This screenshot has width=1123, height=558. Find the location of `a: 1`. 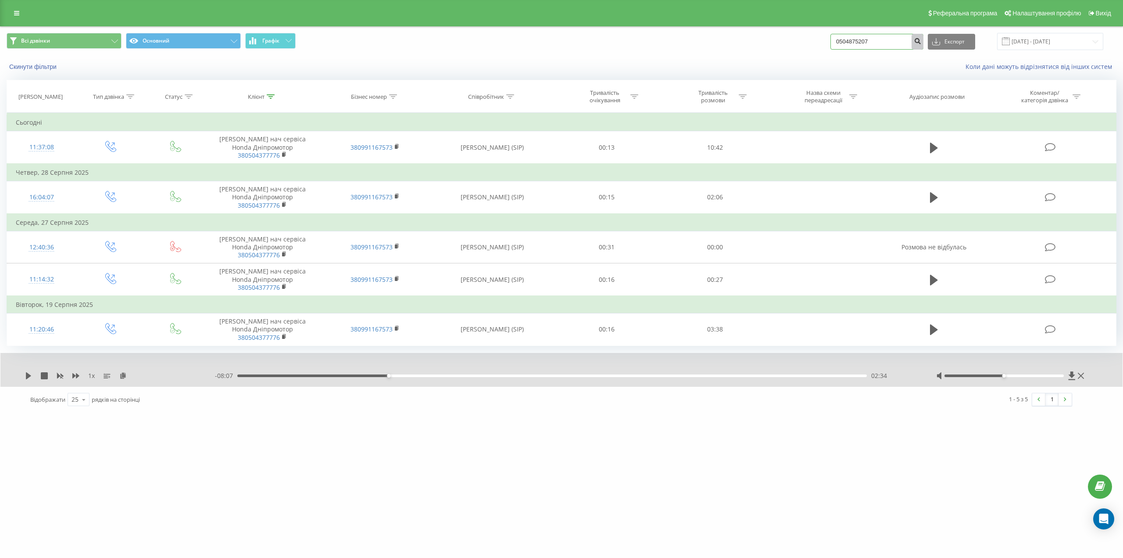

a: 1 is located at coordinates (1052, 399).